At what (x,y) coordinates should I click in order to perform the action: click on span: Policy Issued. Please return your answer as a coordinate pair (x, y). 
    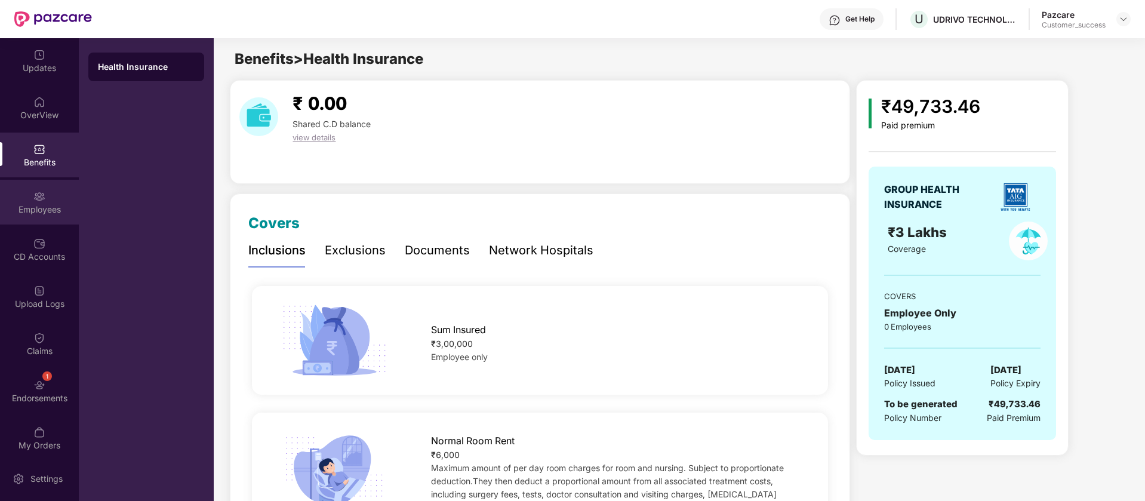
    Looking at the image, I should click on (910, 383).